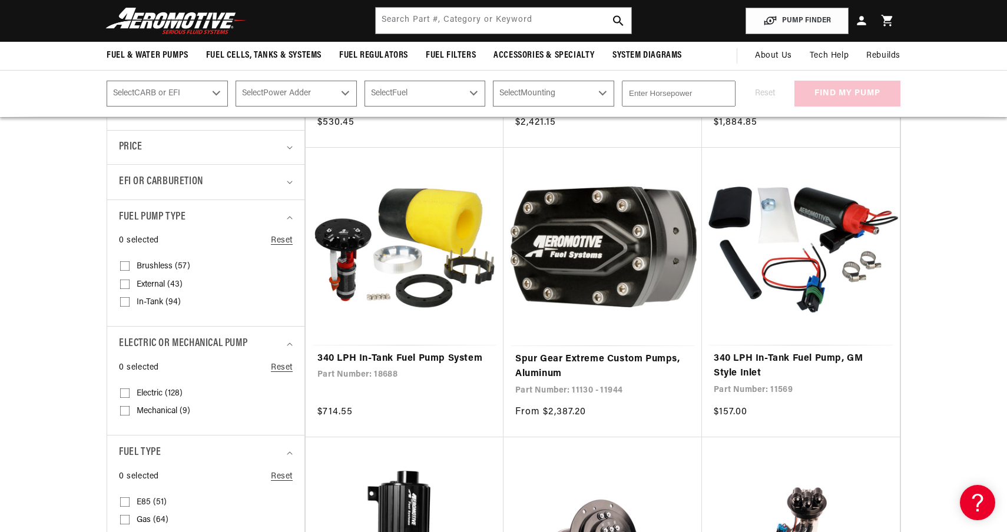 This screenshot has width=1007, height=532. Describe the element at coordinates (160, 394) in the screenshot. I see `span: Electric (128)` at that location.